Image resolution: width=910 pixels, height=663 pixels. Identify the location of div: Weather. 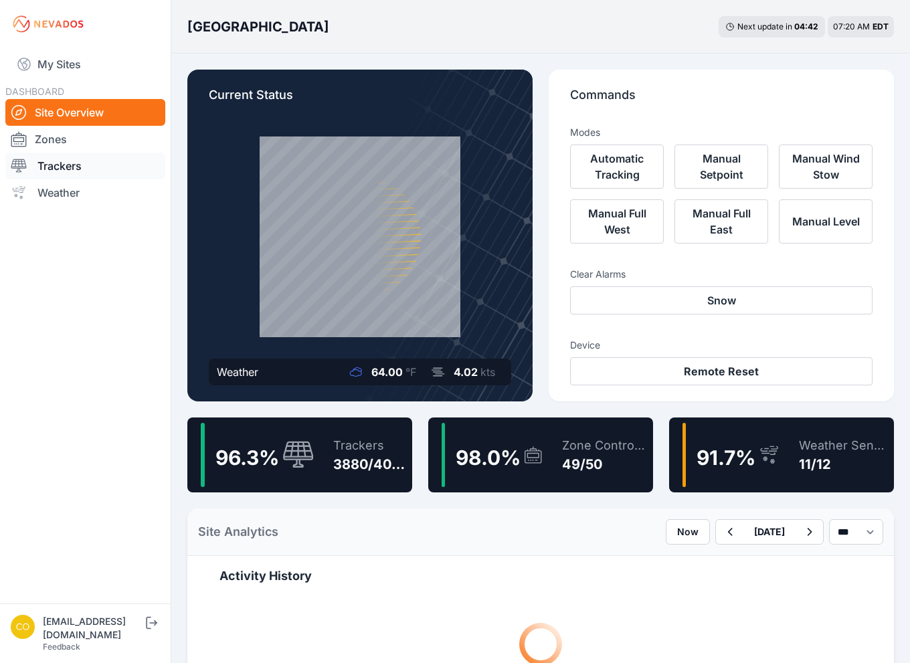
(238, 372).